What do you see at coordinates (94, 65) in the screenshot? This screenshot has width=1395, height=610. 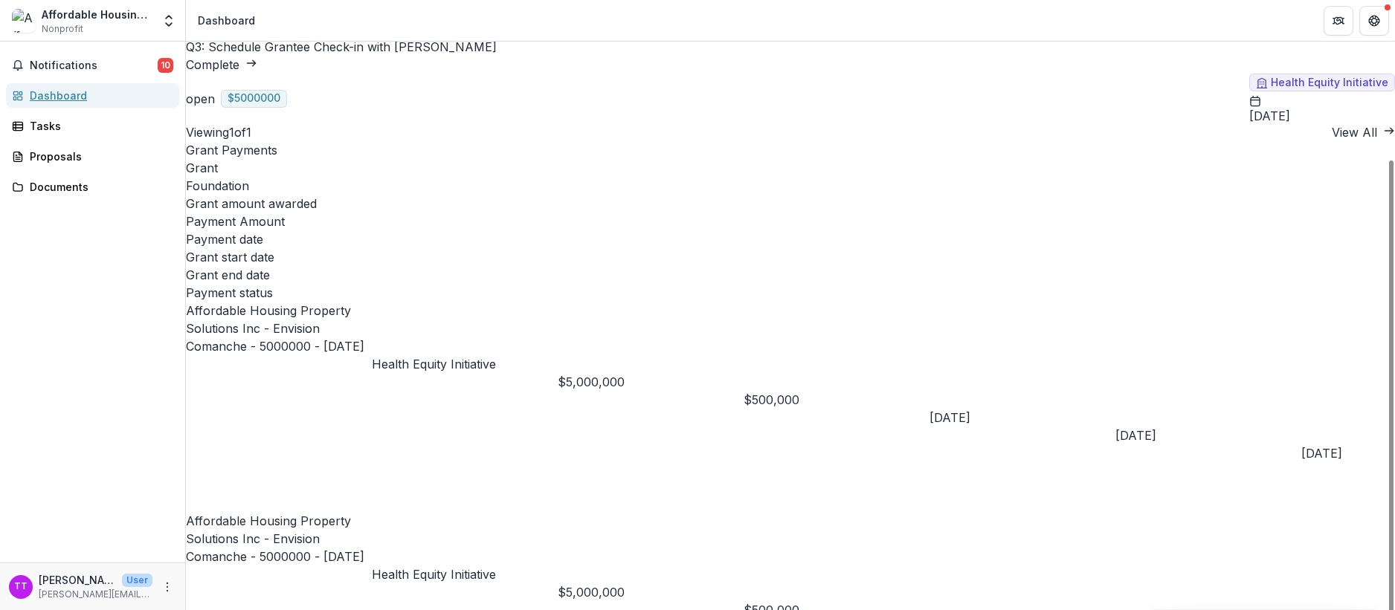 I see `span: Notifications` at bounding box center [94, 65].